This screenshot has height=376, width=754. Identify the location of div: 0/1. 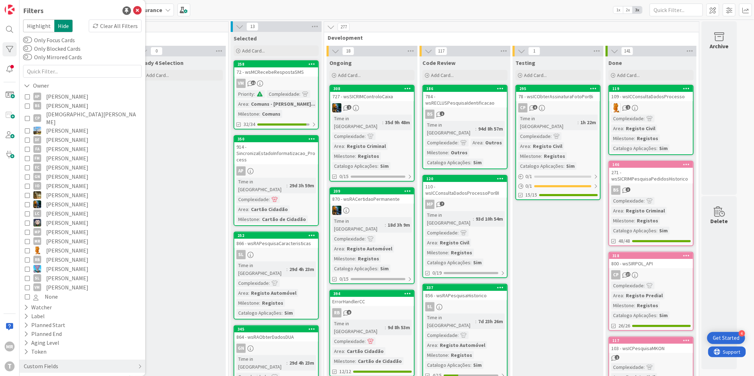
(558, 176).